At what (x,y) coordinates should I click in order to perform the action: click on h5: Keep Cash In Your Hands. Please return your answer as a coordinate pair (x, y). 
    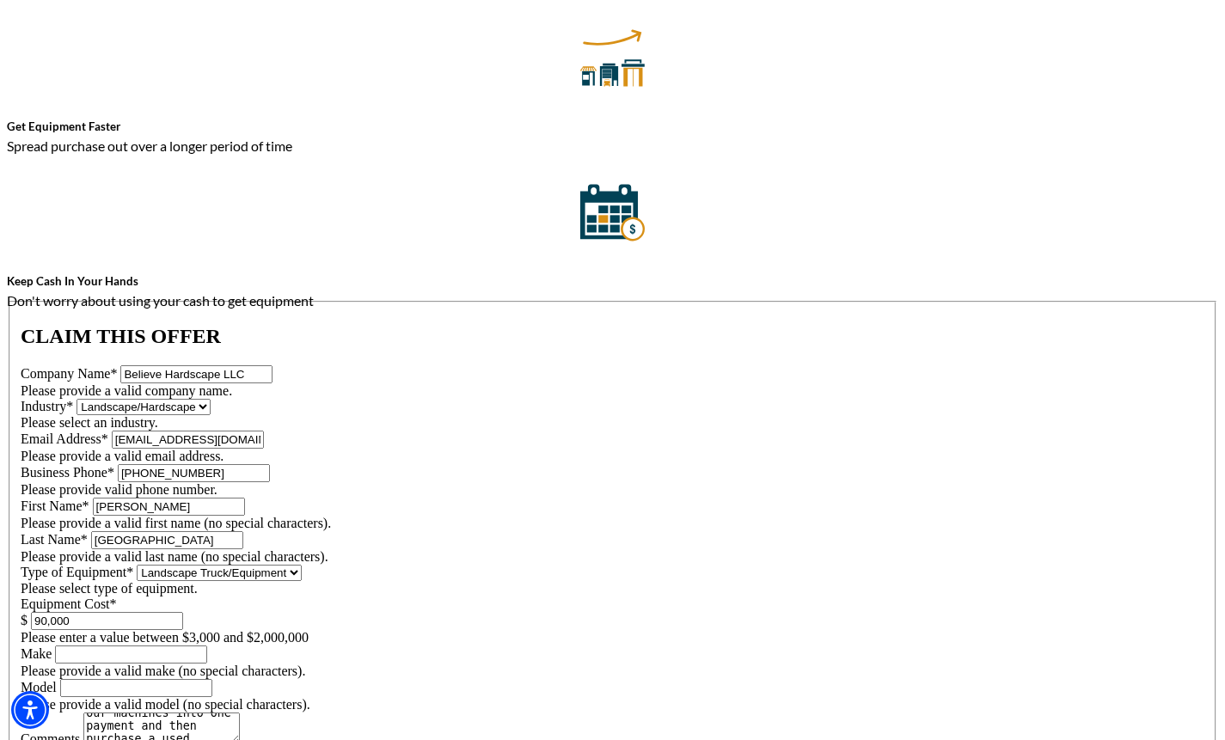
    Looking at the image, I should click on (612, 281).